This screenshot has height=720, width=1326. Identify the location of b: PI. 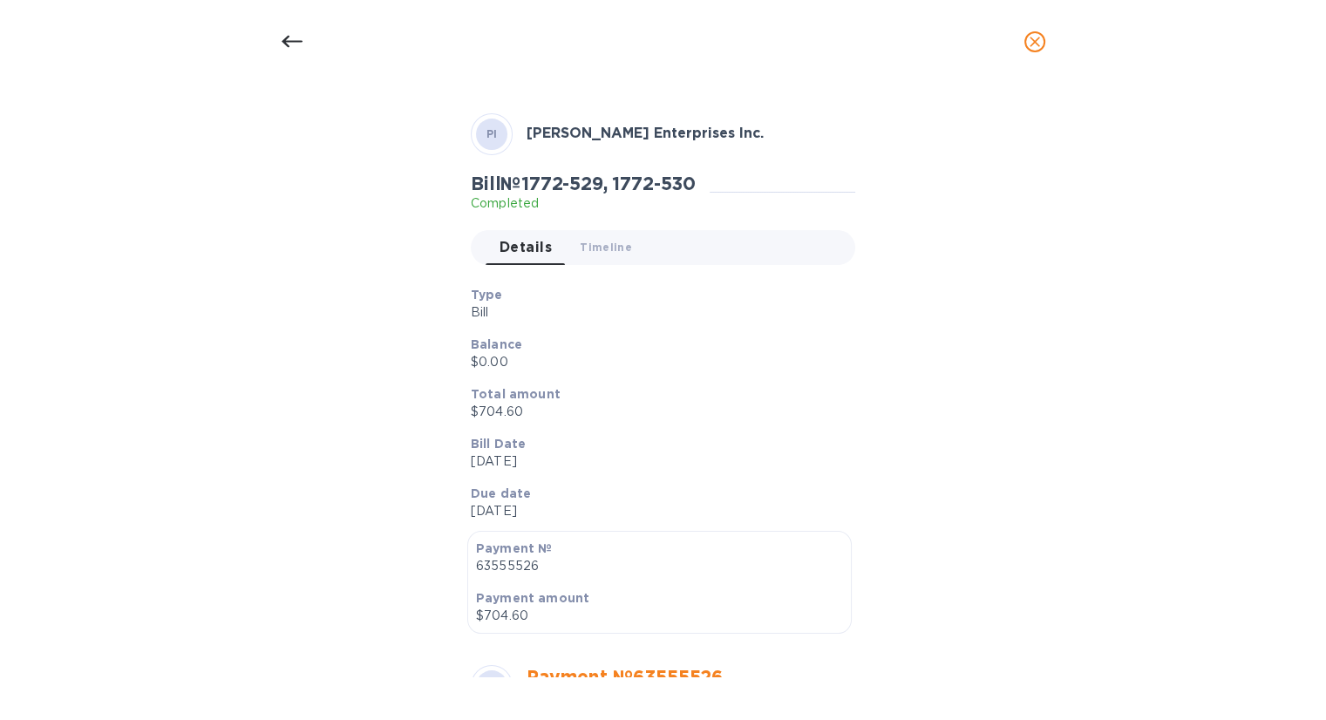
(492, 133).